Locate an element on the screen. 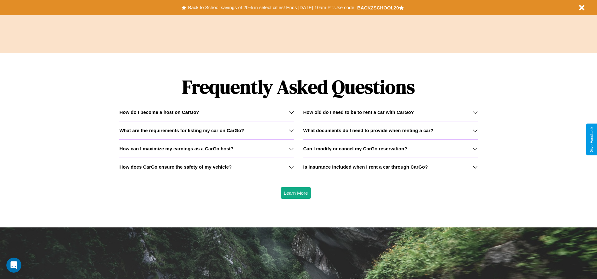  h3: How do I become a host on CarGo? is located at coordinates (159, 112).